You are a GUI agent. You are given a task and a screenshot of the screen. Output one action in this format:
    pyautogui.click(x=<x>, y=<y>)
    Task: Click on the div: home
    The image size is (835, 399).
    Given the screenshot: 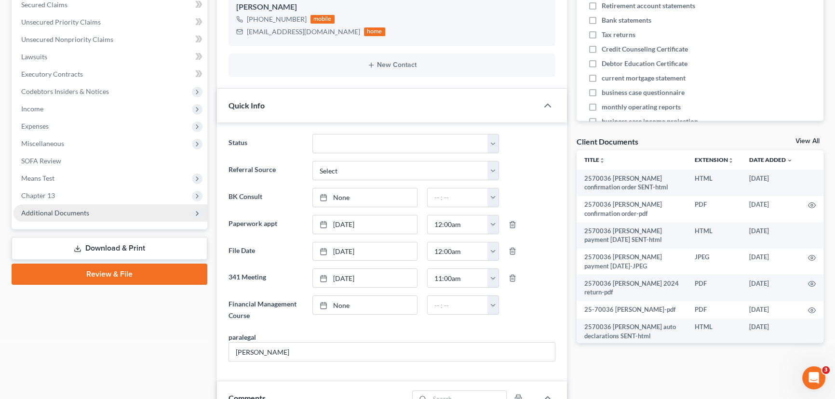 What is the action you would take?
    pyautogui.click(x=375, y=32)
    